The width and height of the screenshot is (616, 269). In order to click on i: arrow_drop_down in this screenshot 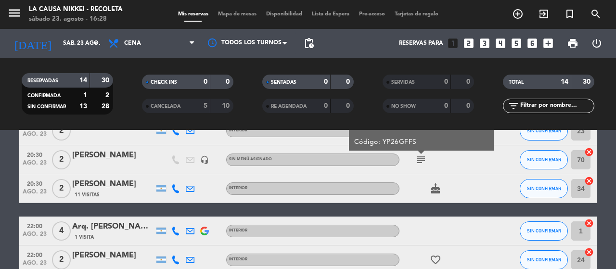, I will do `click(95, 43)`.